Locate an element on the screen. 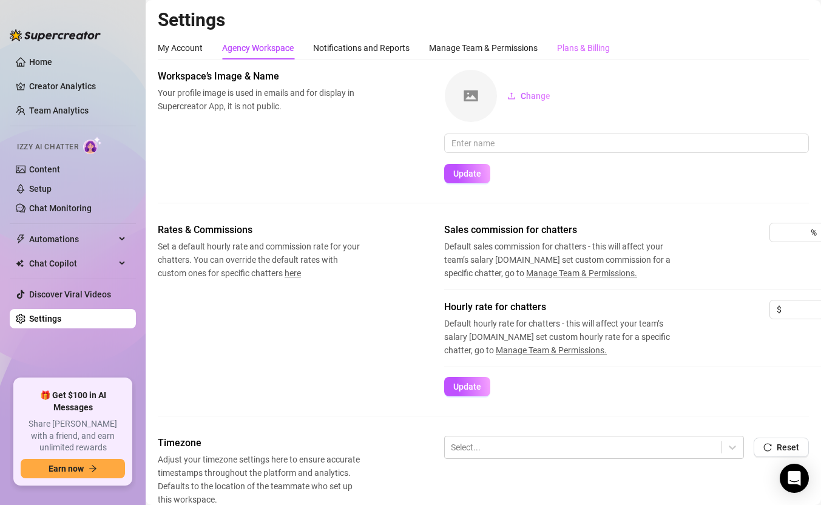 The width and height of the screenshot is (821, 505). div: Agency Workspace is located at coordinates (258, 48).